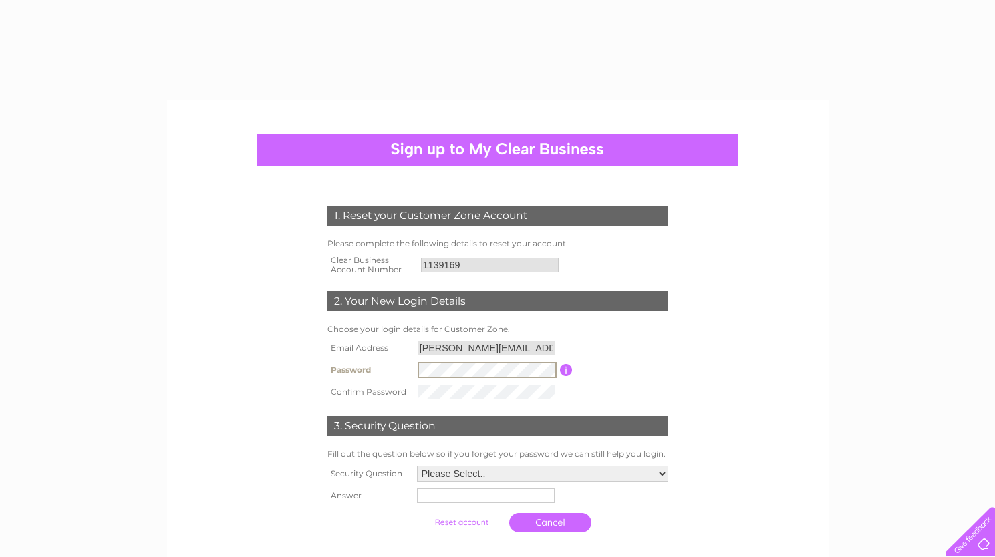  What do you see at coordinates (550, 523) in the screenshot?
I see `a: Cancel` at bounding box center [550, 523].